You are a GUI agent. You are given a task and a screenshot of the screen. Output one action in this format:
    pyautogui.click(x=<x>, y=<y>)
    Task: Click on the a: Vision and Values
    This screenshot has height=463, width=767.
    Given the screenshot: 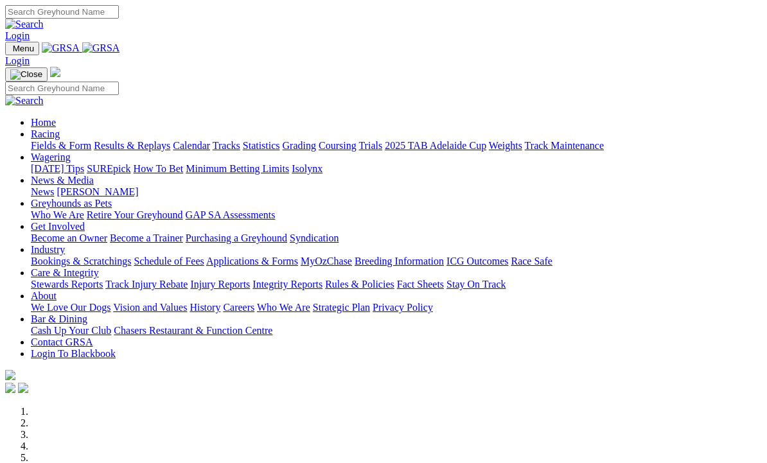 What is the action you would take?
    pyautogui.click(x=150, y=307)
    